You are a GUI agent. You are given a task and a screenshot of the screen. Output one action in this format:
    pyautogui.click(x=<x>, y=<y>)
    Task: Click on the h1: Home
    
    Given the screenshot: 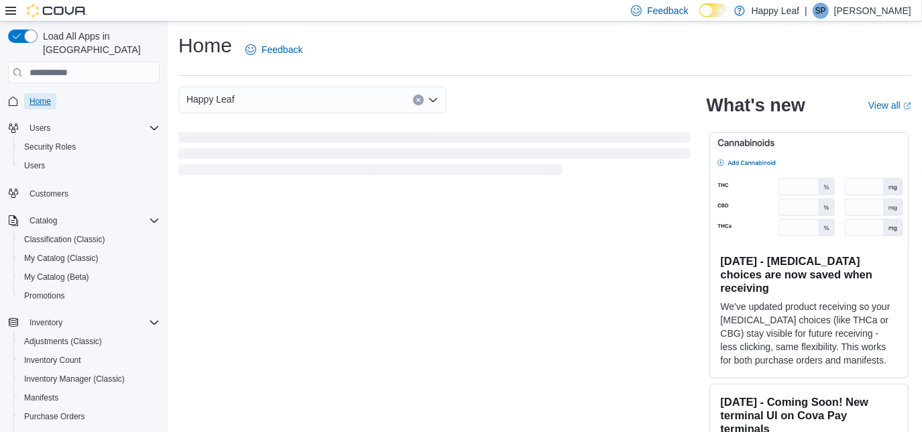 What is the action you would take?
    pyautogui.click(x=205, y=46)
    